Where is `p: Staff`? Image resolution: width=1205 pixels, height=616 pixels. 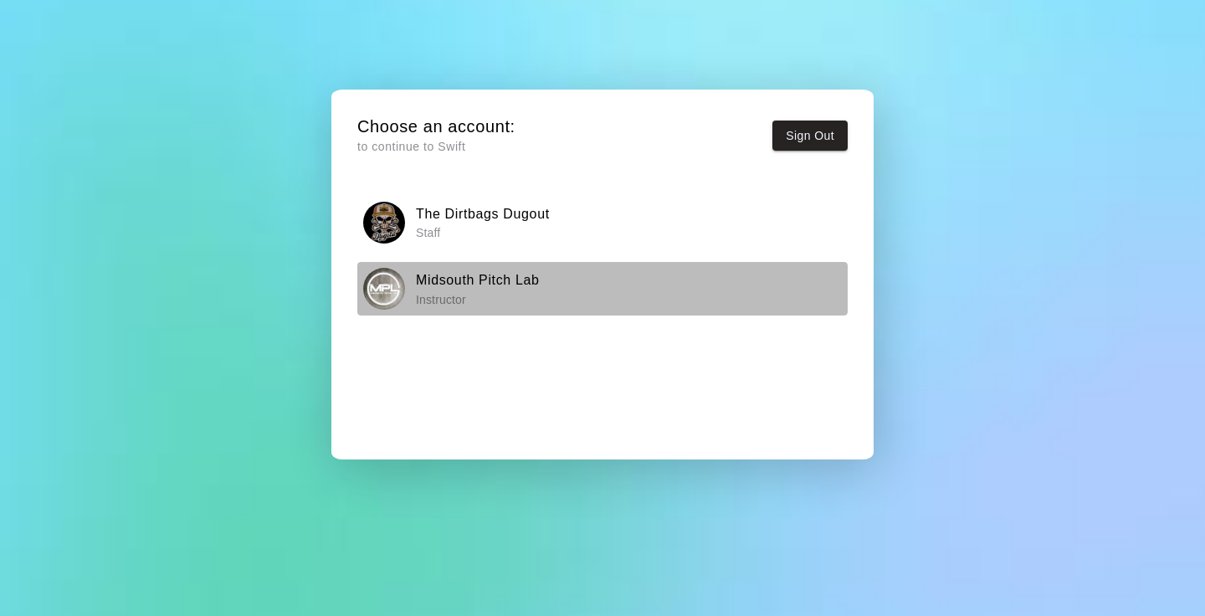
p: Staff is located at coordinates (483, 233).